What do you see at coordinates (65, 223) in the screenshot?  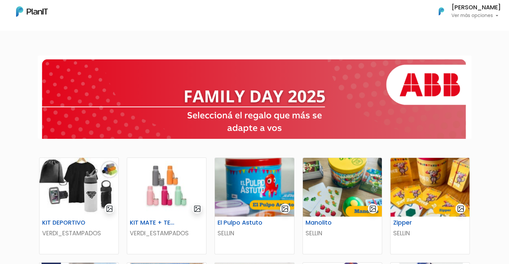 I see `h6: KIT DEPORTIVO` at bounding box center [65, 223].